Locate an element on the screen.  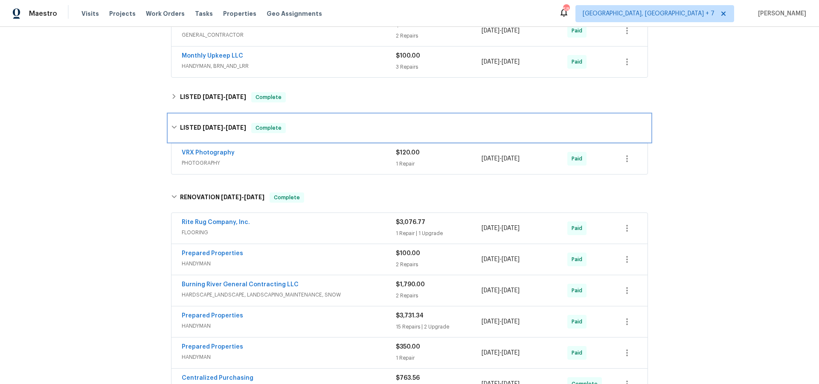
div: 1 Repair | 1 Upgrade is located at coordinates (438, 233).